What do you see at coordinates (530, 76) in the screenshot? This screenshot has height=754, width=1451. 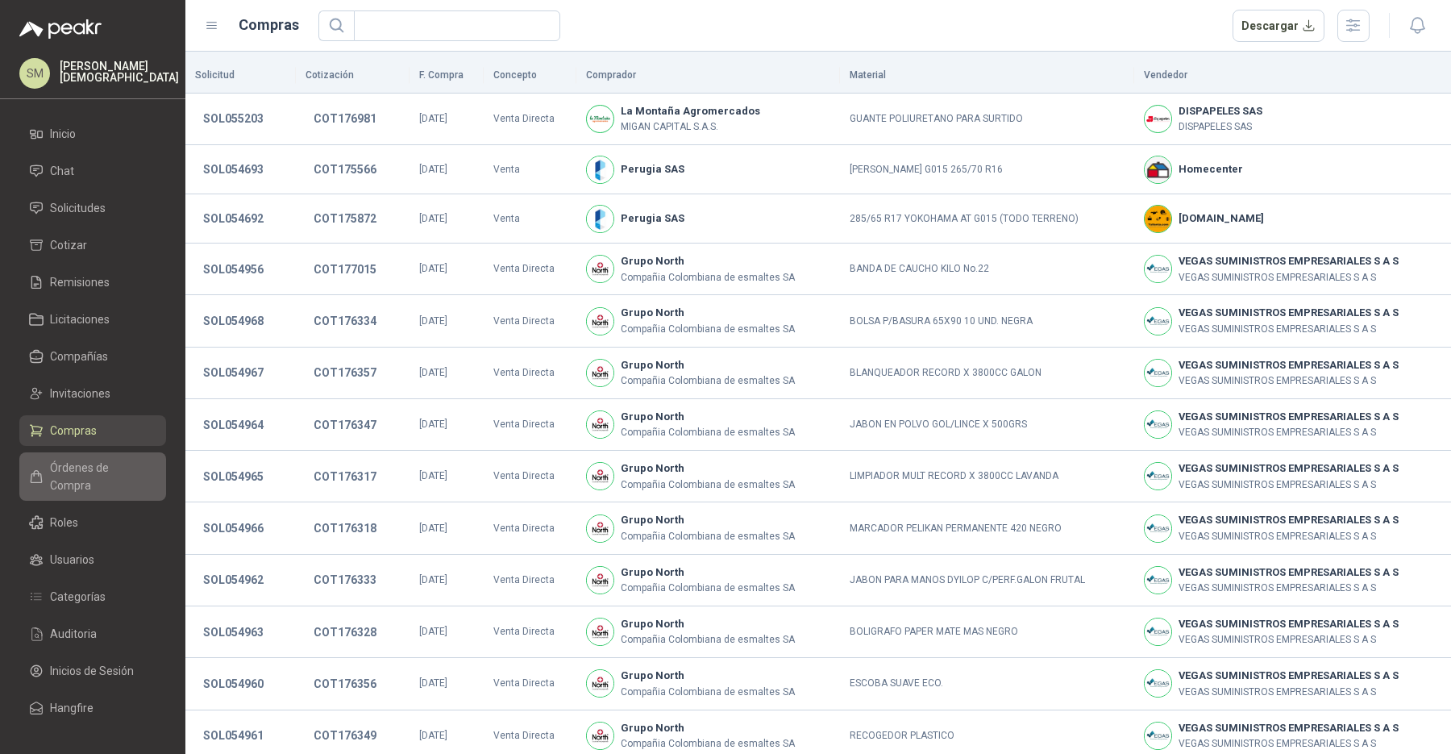 I see `th: Concepto` at bounding box center [530, 76].